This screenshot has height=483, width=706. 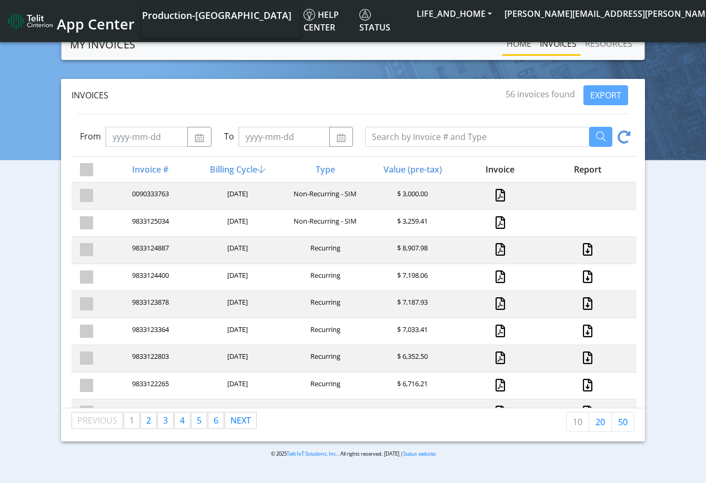 What do you see at coordinates (623, 422) in the screenshot?
I see `a: 50` at bounding box center [623, 422].